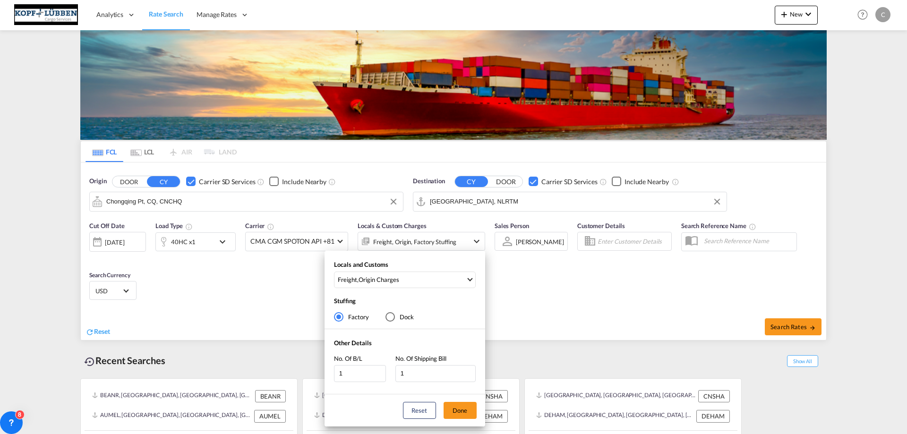 The image size is (907, 434). What do you see at coordinates (400, 317) in the screenshot?
I see `md-radio-button: Dock` at bounding box center [400, 317].